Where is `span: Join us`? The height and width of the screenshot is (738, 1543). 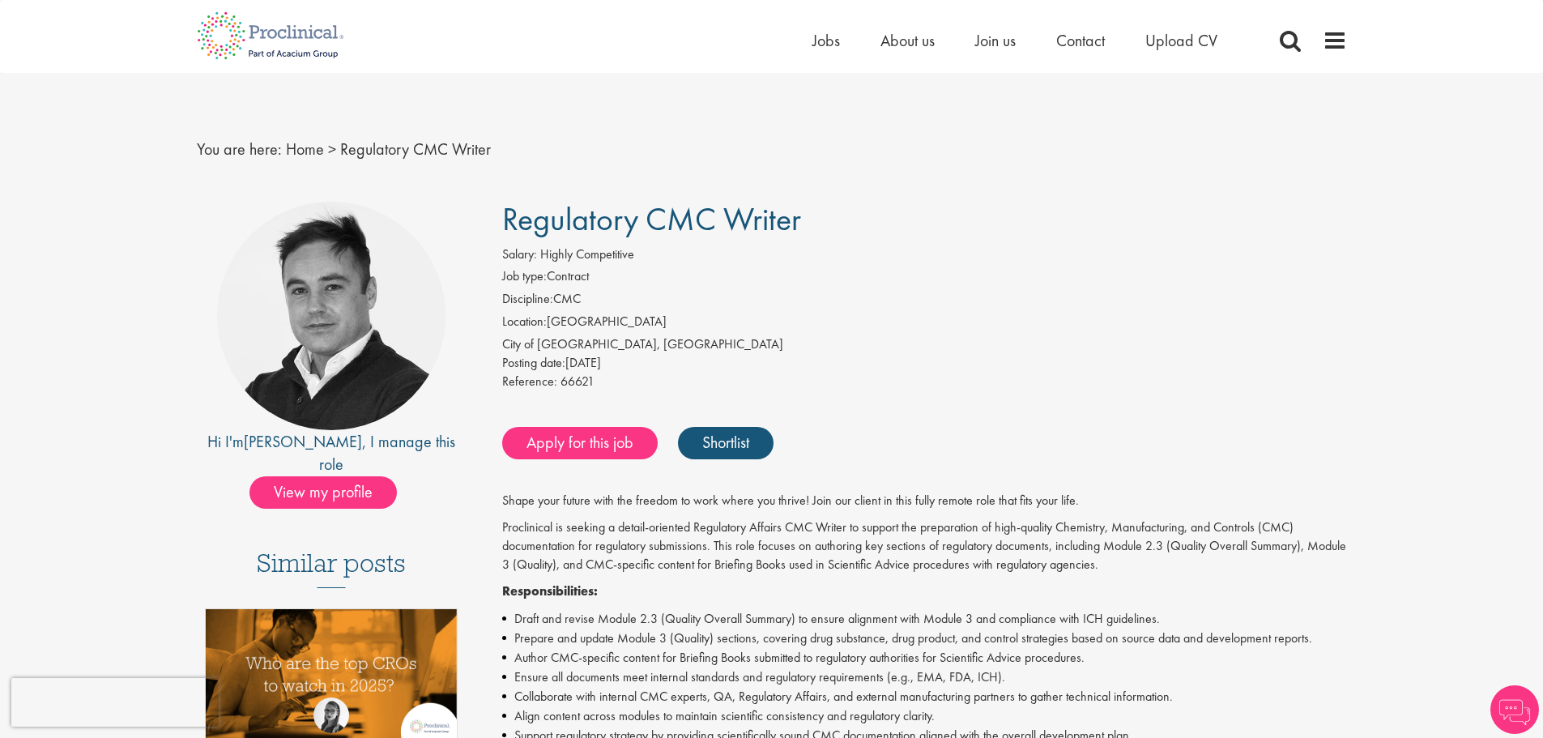
span: Join us is located at coordinates (995, 40).